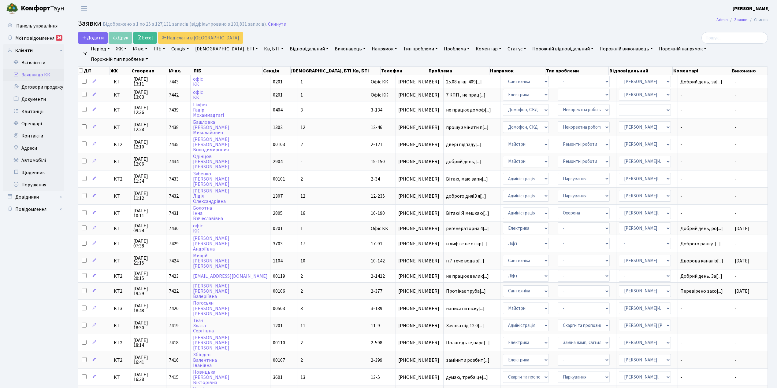  I want to click on a: ЗбінденВалентинаІванівна, so click(205, 361).